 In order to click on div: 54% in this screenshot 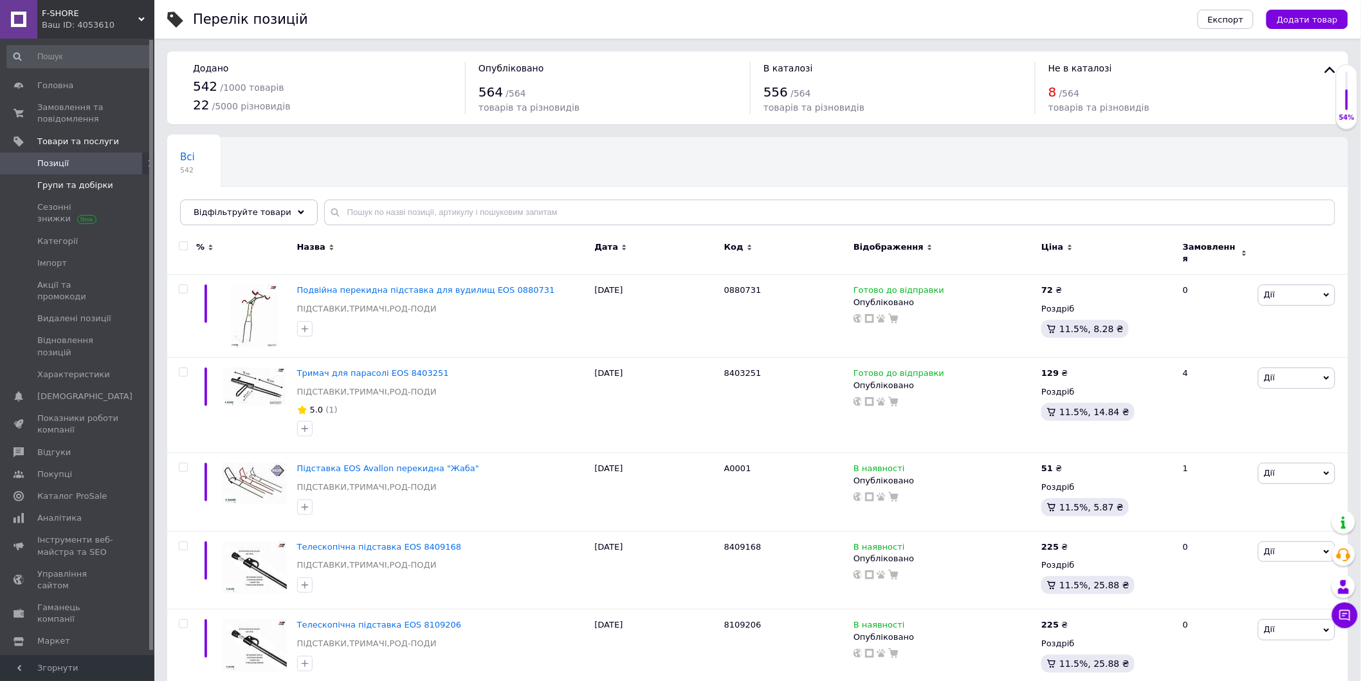, I will do `click(1347, 118)`.